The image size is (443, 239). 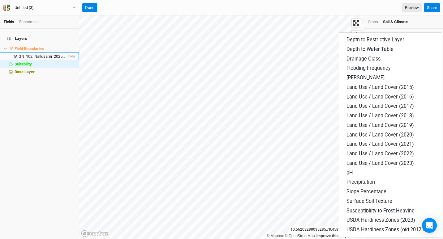 I want to click on a: Mapbox logo, so click(x=95, y=234).